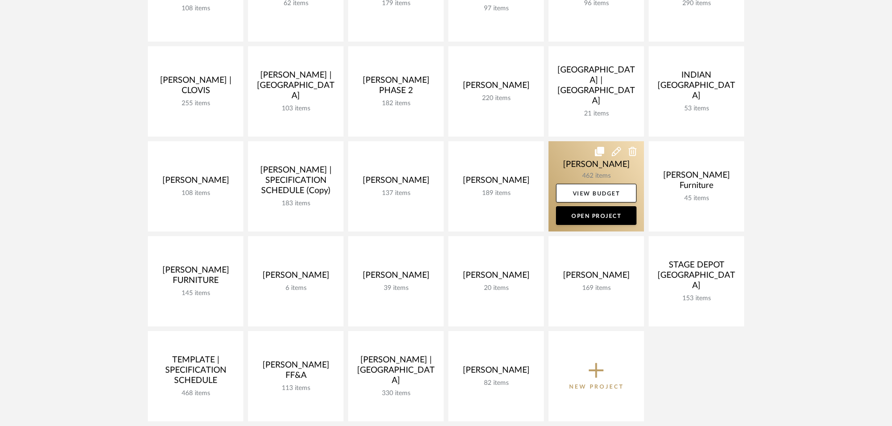  Describe the element at coordinates (396, 193) in the screenshot. I see `div: 137 items` at that location.